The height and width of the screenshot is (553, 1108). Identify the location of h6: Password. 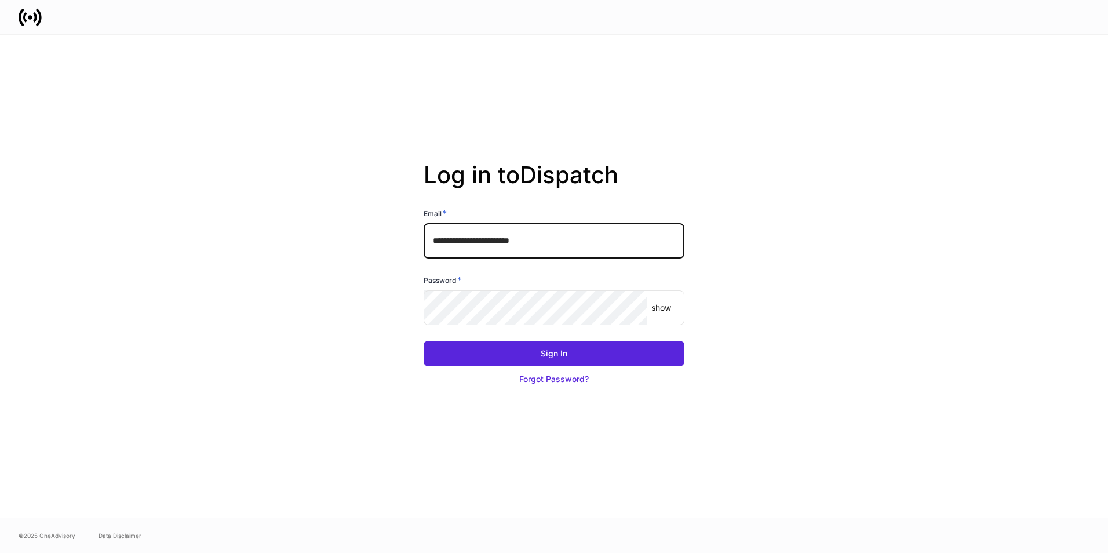
(442, 280).